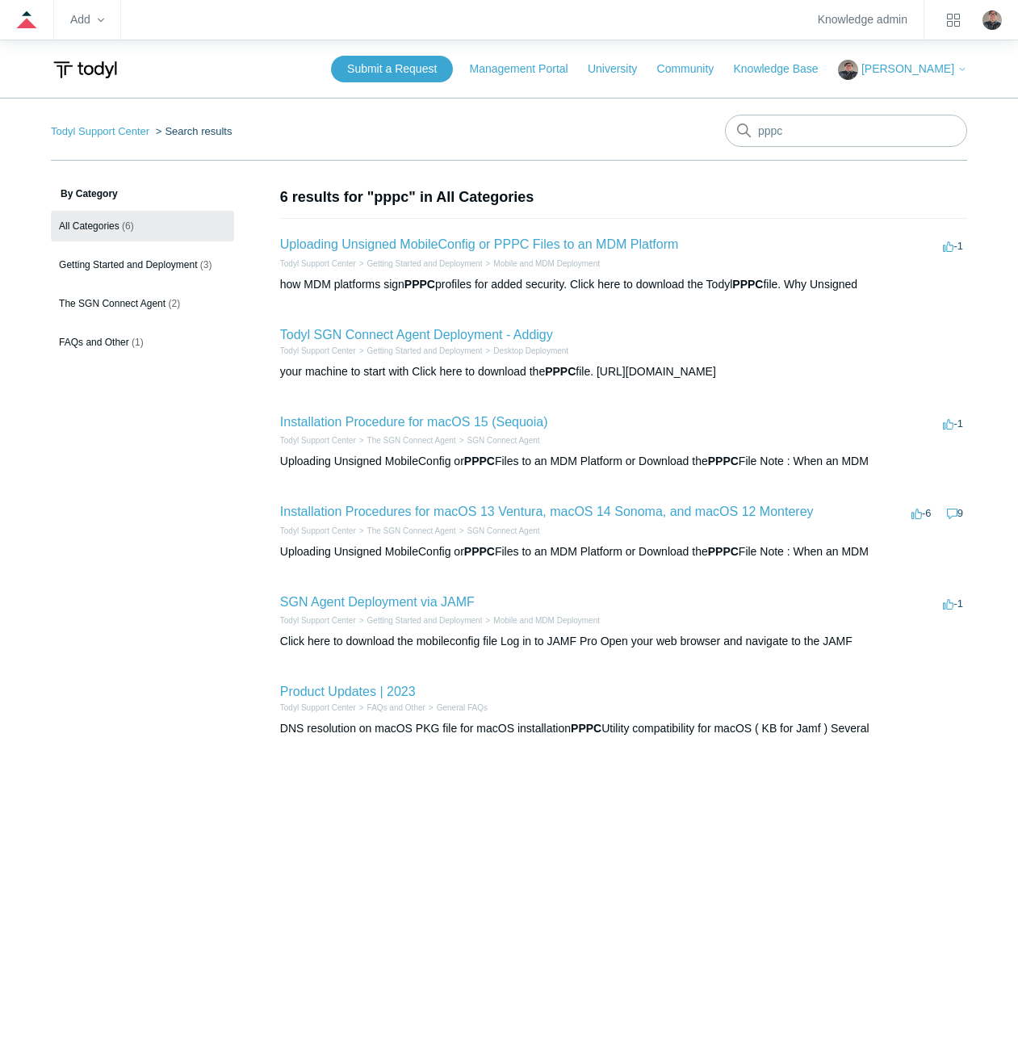 Image resolution: width=1018 pixels, height=1052 pixels. Describe the element at coordinates (525, 350) in the screenshot. I see `li: Desktop Deployment` at that location.